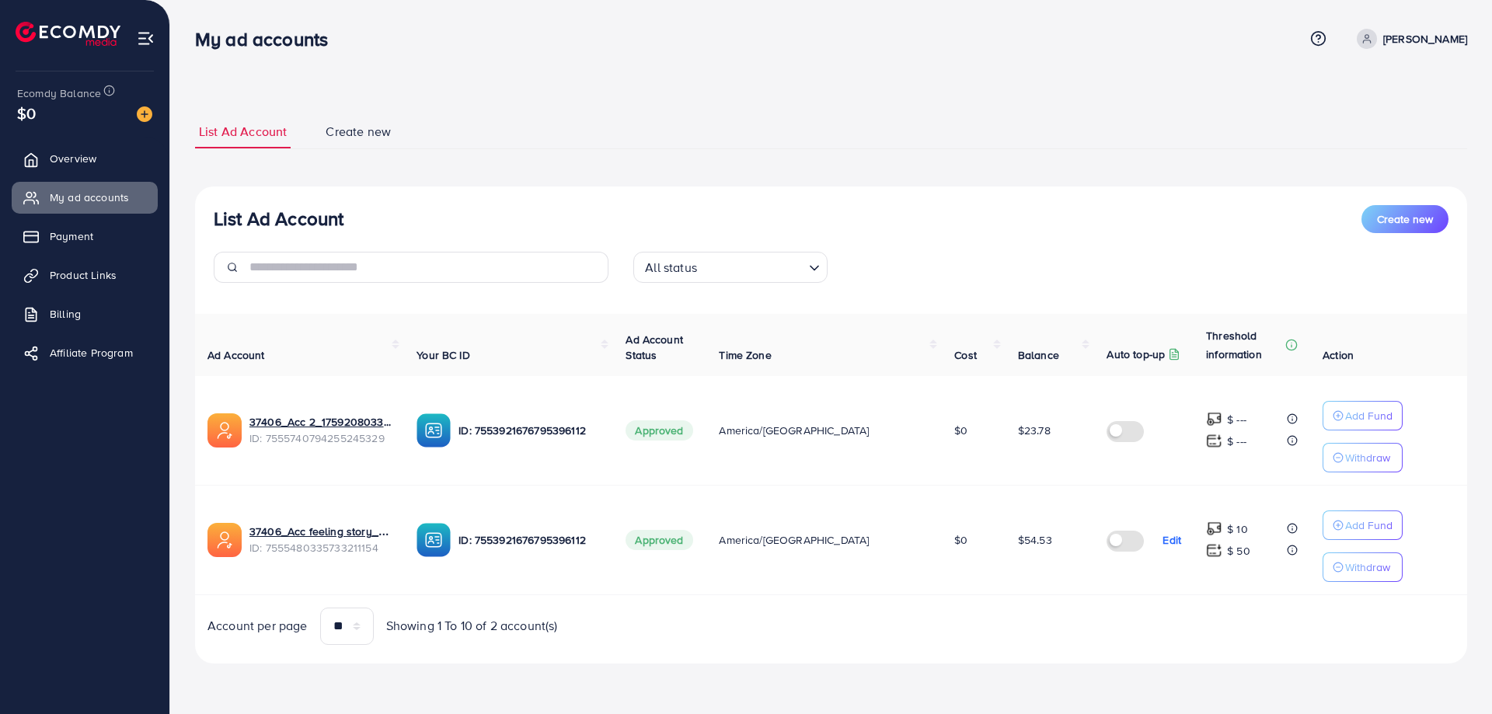 Image resolution: width=1492 pixels, height=714 pixels. What do you see at coordinates (1172, 540) in the screenshot?
I see `p: Edit` at bounding box center [1172, 540].